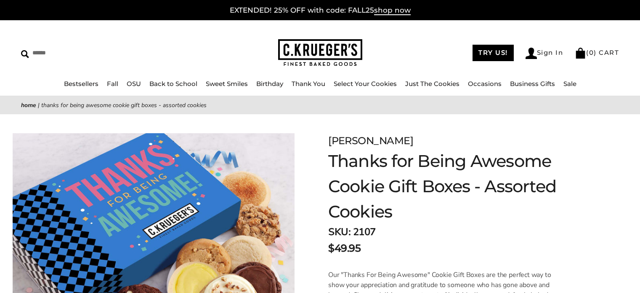 This screenshot has height=293, width=640. What do you see at coordinates (581, 53) in the screenshot?
I see `img: Bag` at bounding box center [581, 53].